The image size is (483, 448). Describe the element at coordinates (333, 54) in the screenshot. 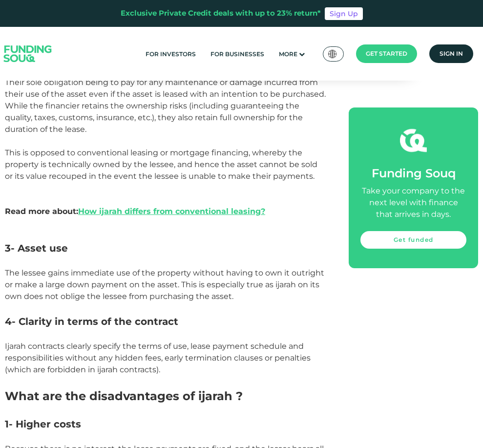

I see `img: SA Flag` at that location.